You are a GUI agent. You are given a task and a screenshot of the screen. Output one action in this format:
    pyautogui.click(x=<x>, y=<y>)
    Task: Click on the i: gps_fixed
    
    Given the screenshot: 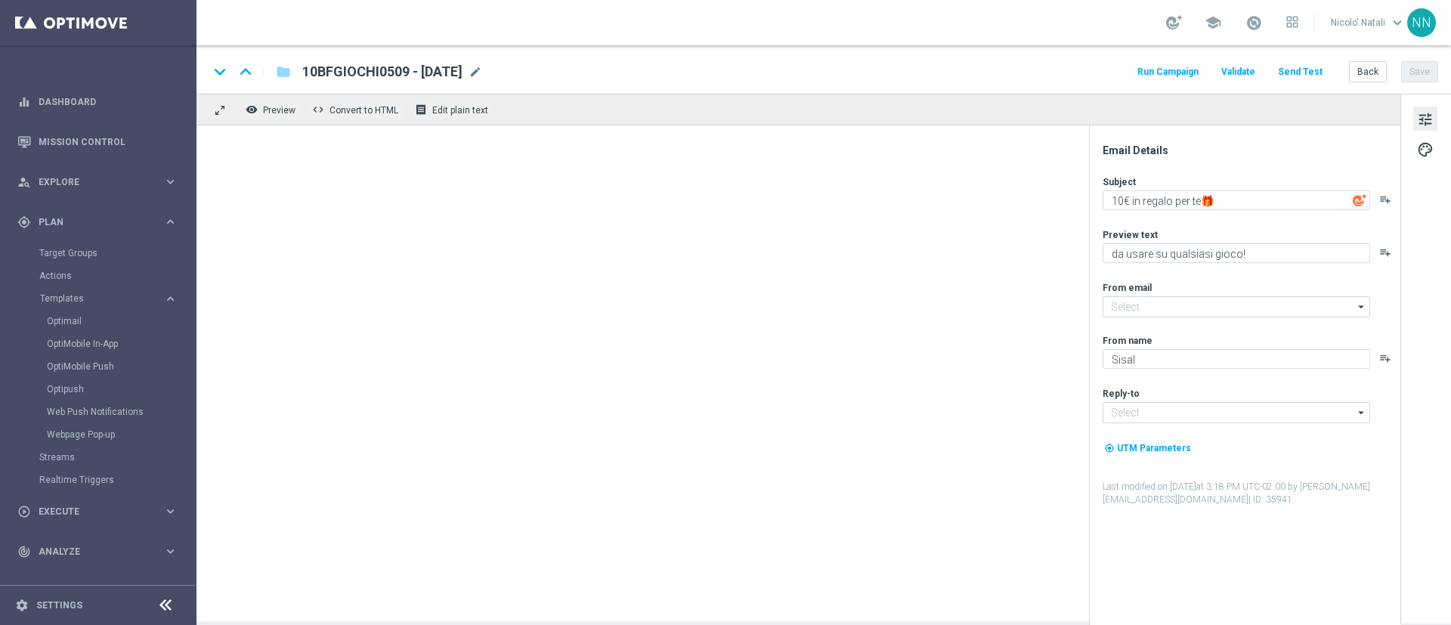 What is the action you would take?
    pyautogui.click(x=24, y=222)
    